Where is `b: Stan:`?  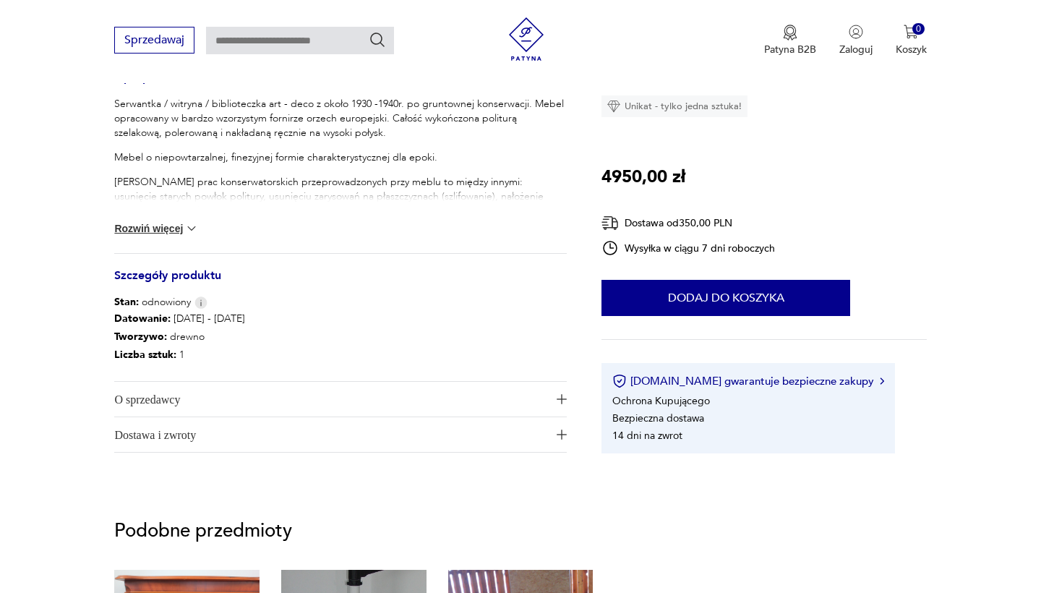
b: Stan: is located at coordinates (127, 301).